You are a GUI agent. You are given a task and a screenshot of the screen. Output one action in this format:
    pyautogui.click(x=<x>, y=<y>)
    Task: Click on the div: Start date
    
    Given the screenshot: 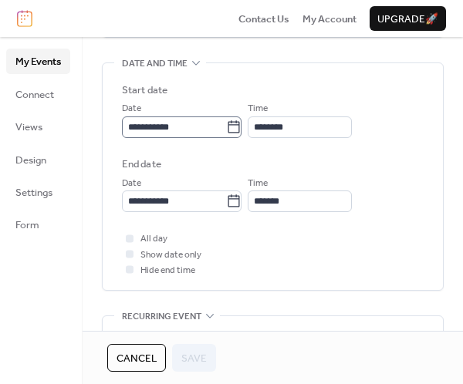 What is the action you would take?
    pyautogui.click(x=144, y=90)
    